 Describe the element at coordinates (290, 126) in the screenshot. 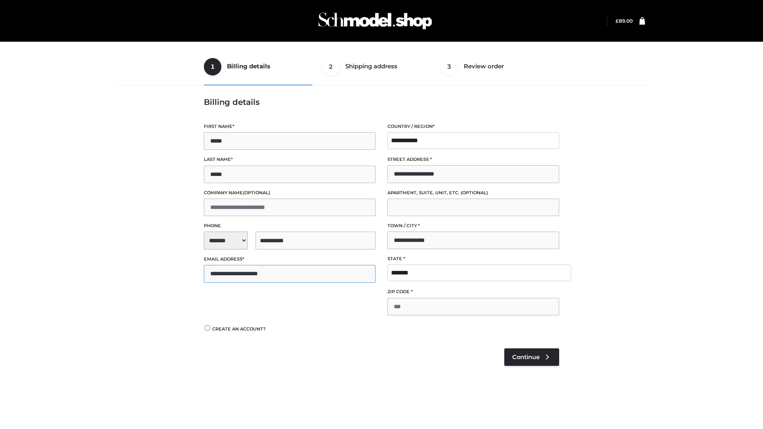

I see `label: First name` at that location.